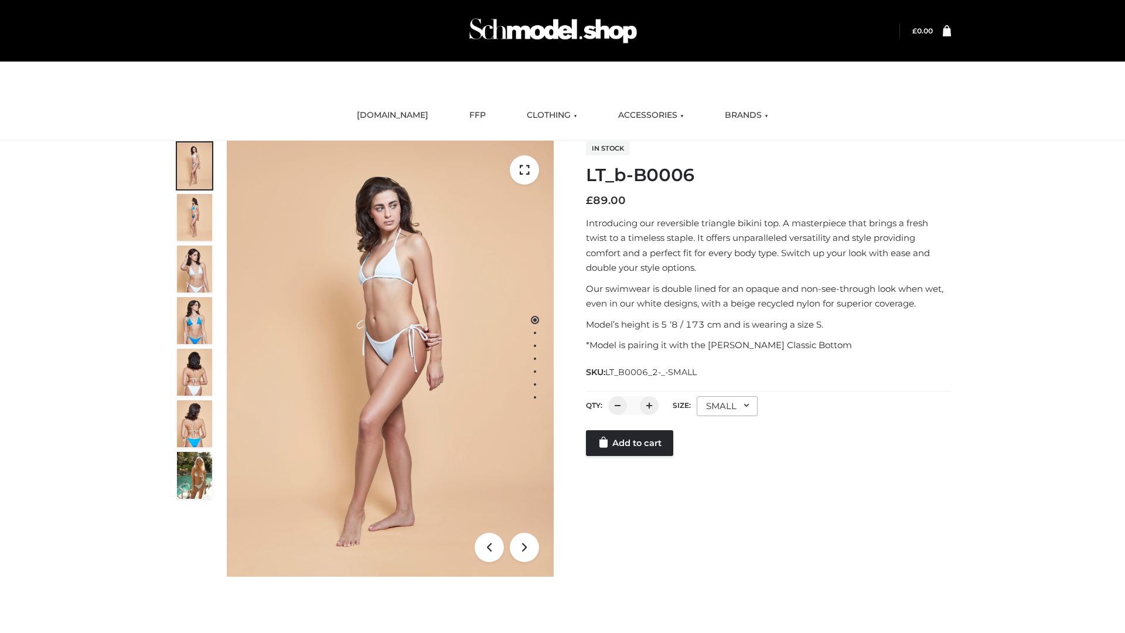 This screenshot has width=1125, height=633. What do you see at coordinates (746, 115) in the screenshot?
I see `a: BRANDS` at bounding box center [746, 115].